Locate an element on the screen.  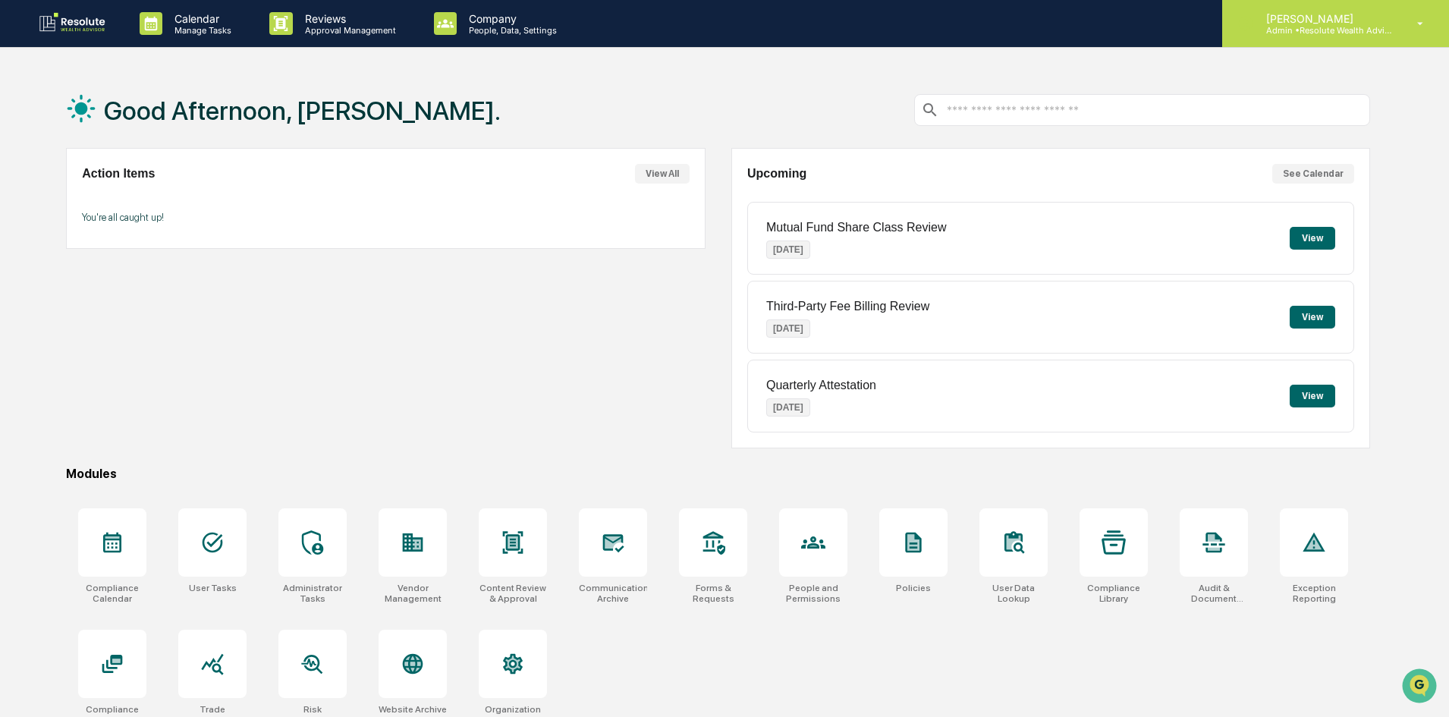
div: Website Archive is located at coordinates (413, 709).